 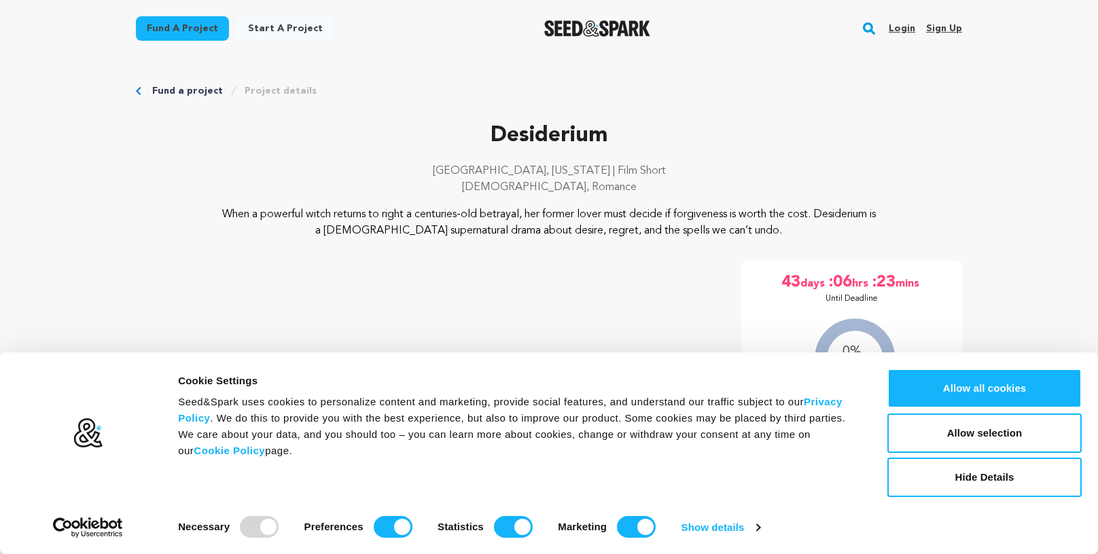 I want to click on span: days, so click(x=814, y=283).